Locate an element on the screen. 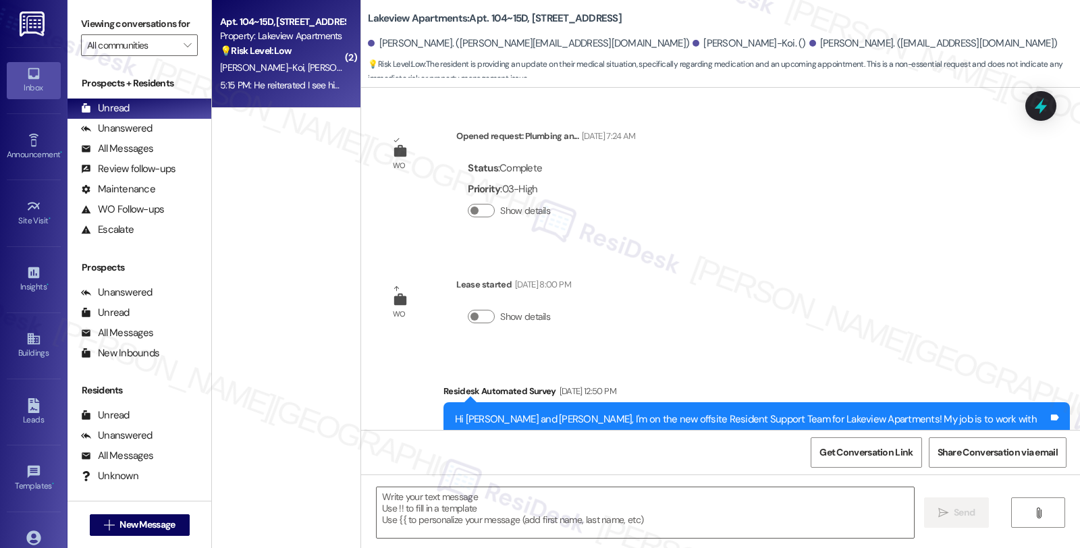  span: : The resident is providing an update on their medical situation, specifically regarding medicati... is located at coordinates (724, 72).